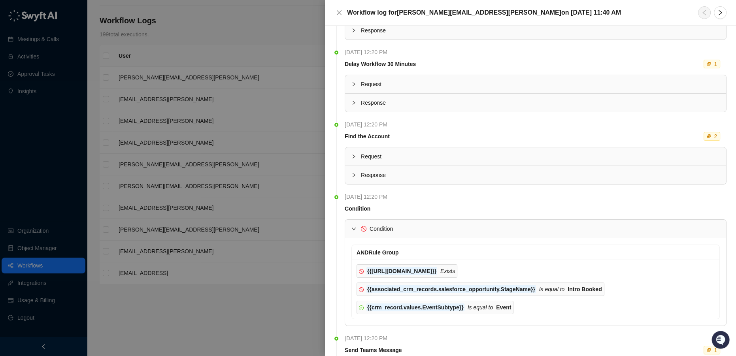 This screenshot has width=736, height=356. What do you see at coordinates (76, 38) in the screenshot?
I see `p: Welcome 👋` at bounding box center [76, 38].